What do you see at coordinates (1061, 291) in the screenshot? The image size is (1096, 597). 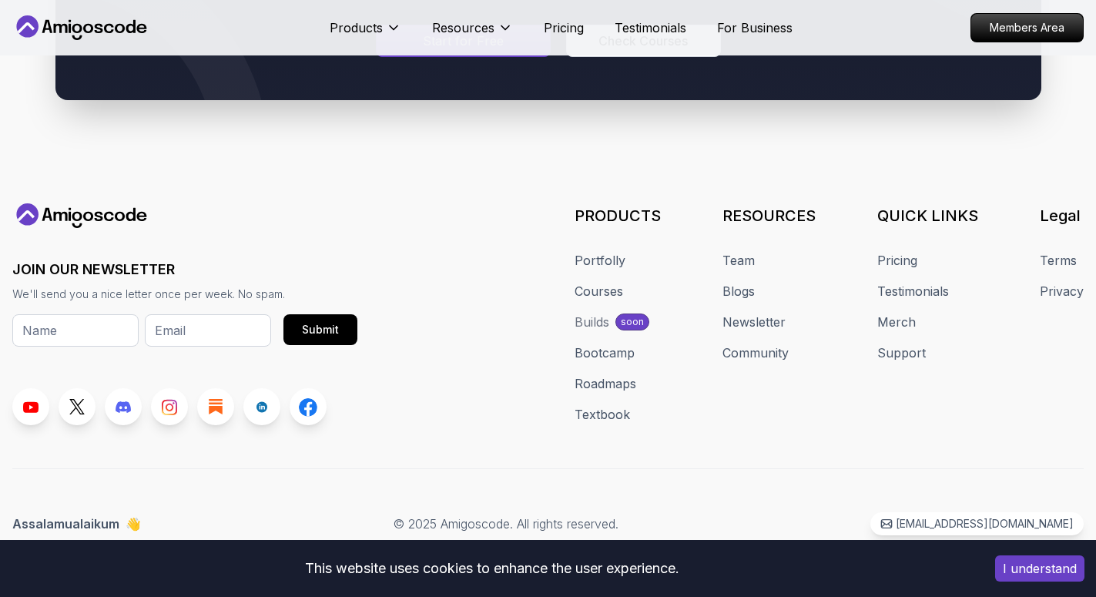 I see `a: Privacy` at bounding box center [1061, 291].